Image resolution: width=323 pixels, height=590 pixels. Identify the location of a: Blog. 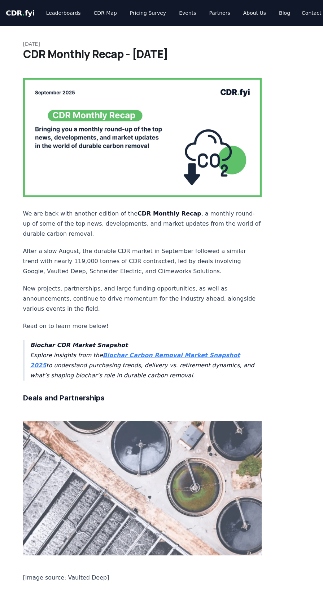
(284, 13).